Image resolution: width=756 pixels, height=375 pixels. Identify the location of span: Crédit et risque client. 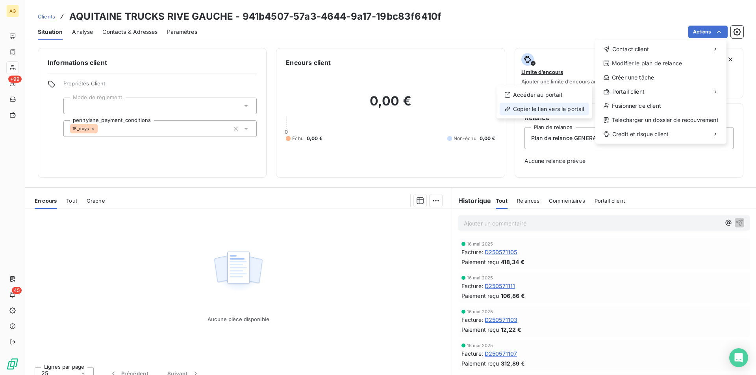
(640, 134).